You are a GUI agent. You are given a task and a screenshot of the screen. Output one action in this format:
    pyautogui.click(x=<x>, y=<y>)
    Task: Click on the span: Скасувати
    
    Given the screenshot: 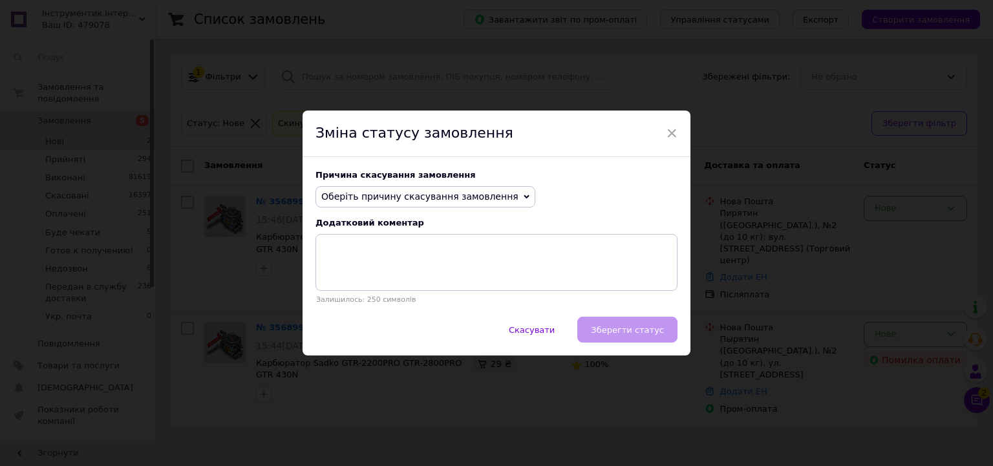 What is the action you would take?
    pyautogui.click(x=531, y=330)
    